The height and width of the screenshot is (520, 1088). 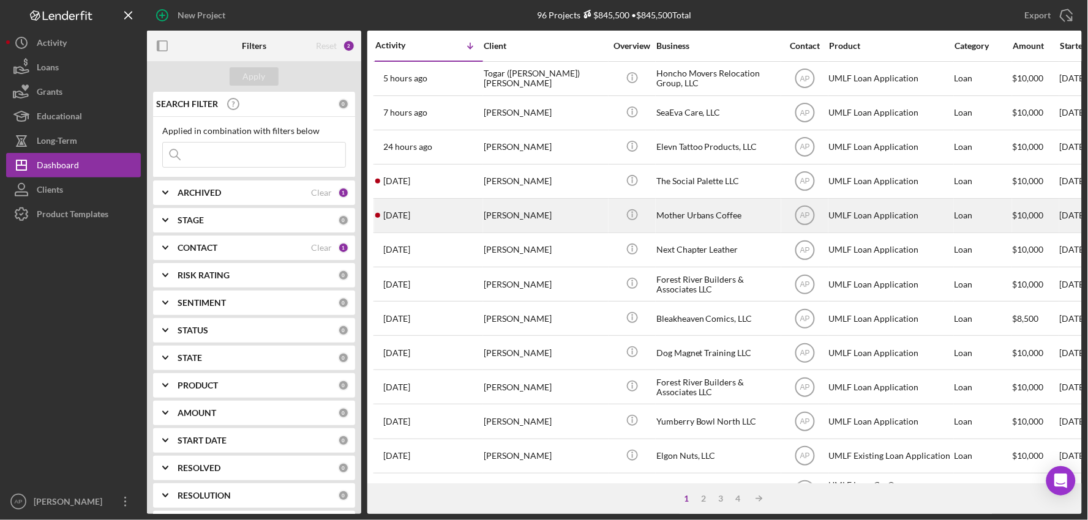 What do you see at coordinates (254, 131) in the screenshot?
I see `div: Applied in combination with filters below` at bounding box center [254, 131].